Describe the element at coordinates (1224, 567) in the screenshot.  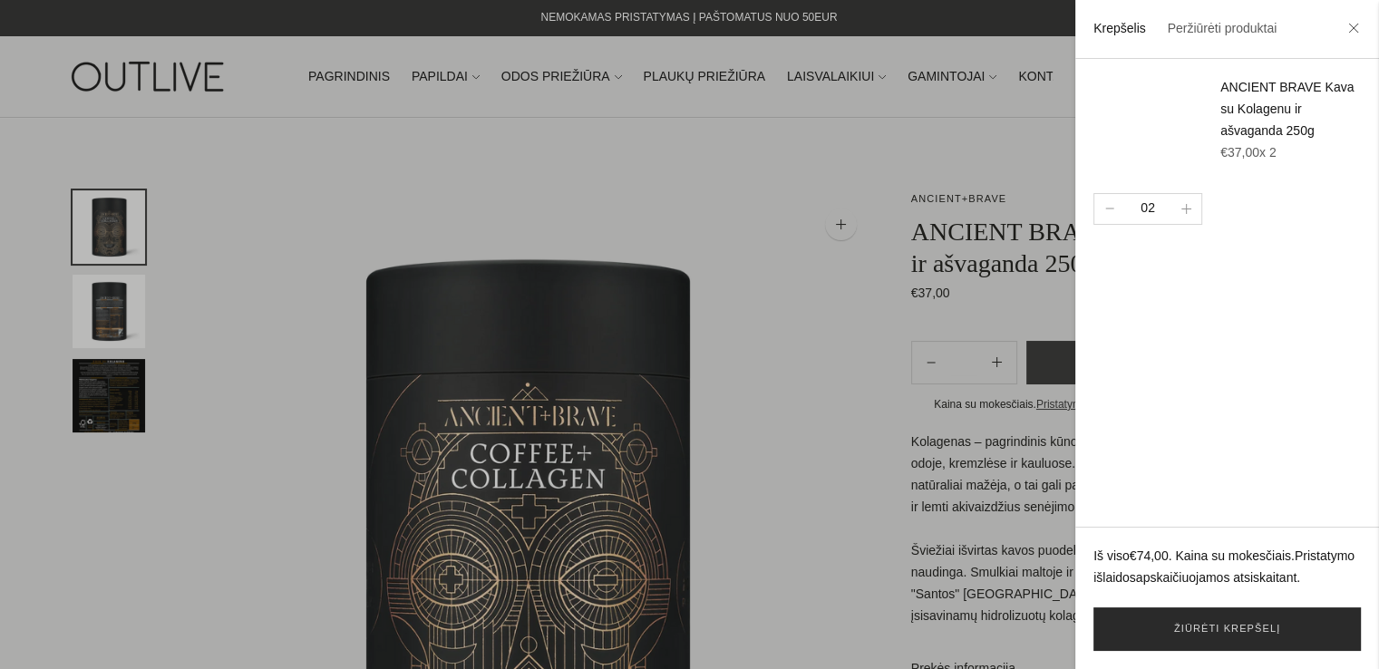
I see `a: Pristatymo išlaidos` at that location.